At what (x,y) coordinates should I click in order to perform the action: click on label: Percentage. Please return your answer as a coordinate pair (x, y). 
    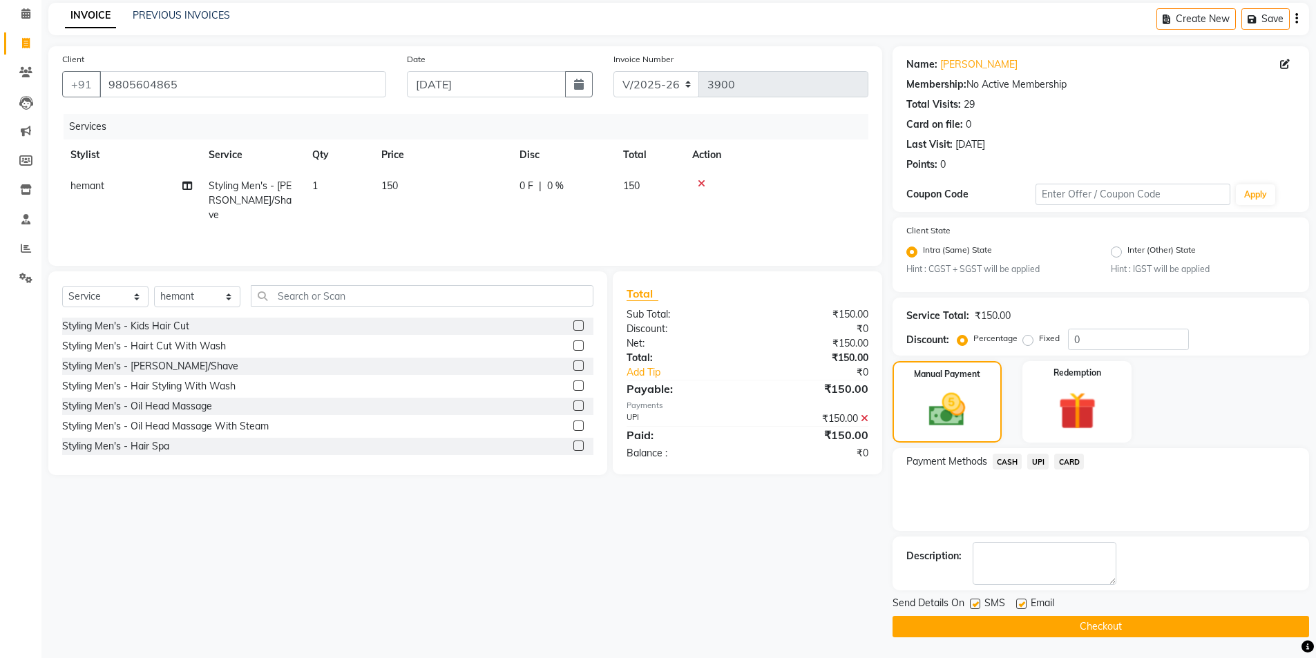
    Looking at the image, I should click on (995, 338).